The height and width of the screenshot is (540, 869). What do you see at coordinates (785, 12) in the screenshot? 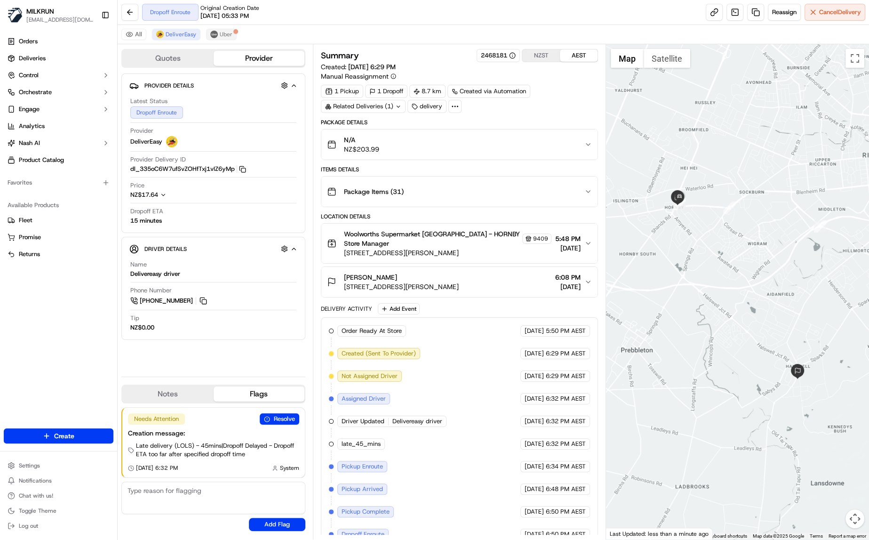
I see `span: Reassign` at bounding box center [785, 12].